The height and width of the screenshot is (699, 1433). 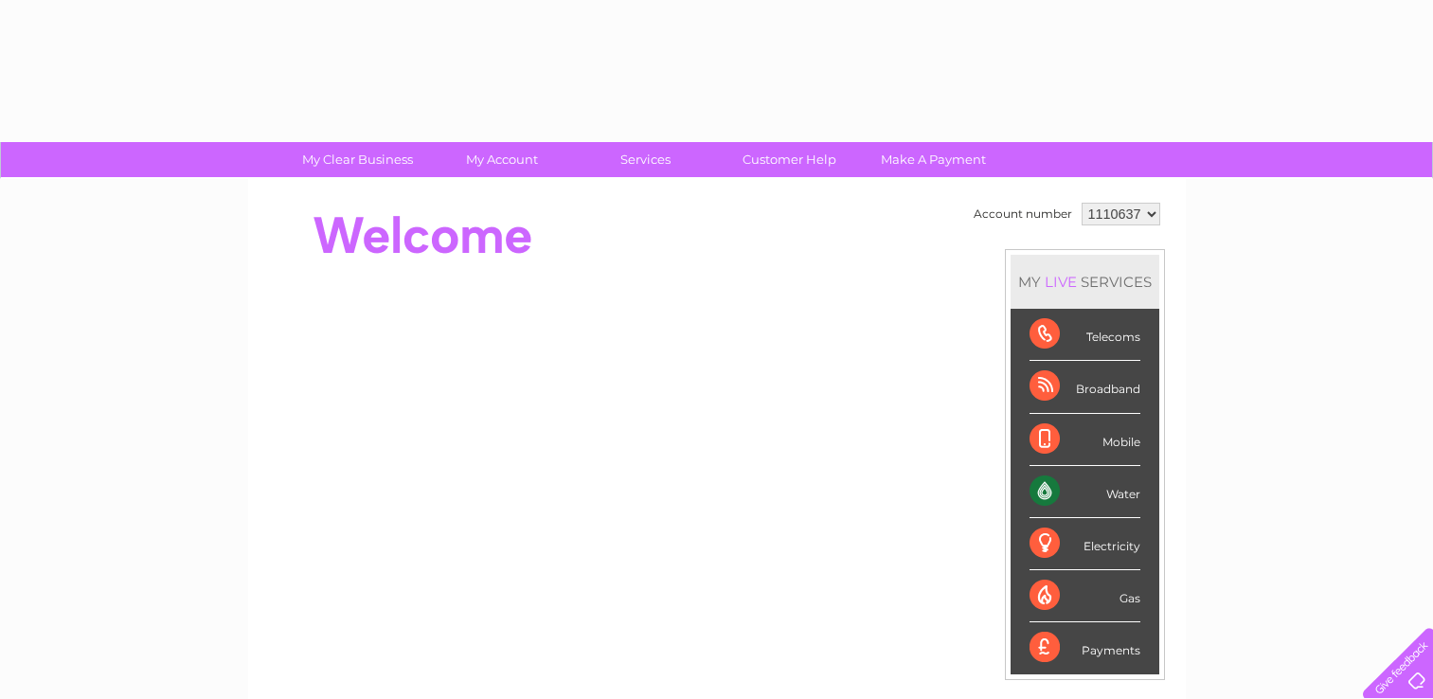 What do you see at coordinates (1023, 214) in the screenshot?
I see `td: Account number` at bounding box center [1023, 214].